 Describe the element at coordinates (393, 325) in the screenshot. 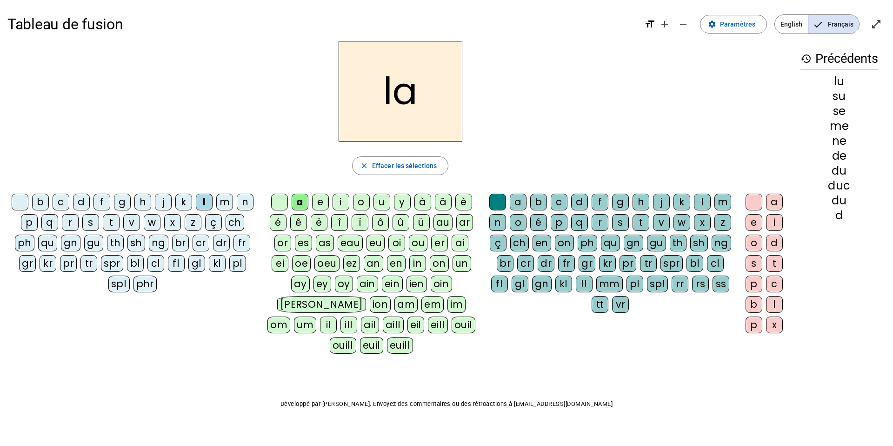

I see `div: aill` at that location.